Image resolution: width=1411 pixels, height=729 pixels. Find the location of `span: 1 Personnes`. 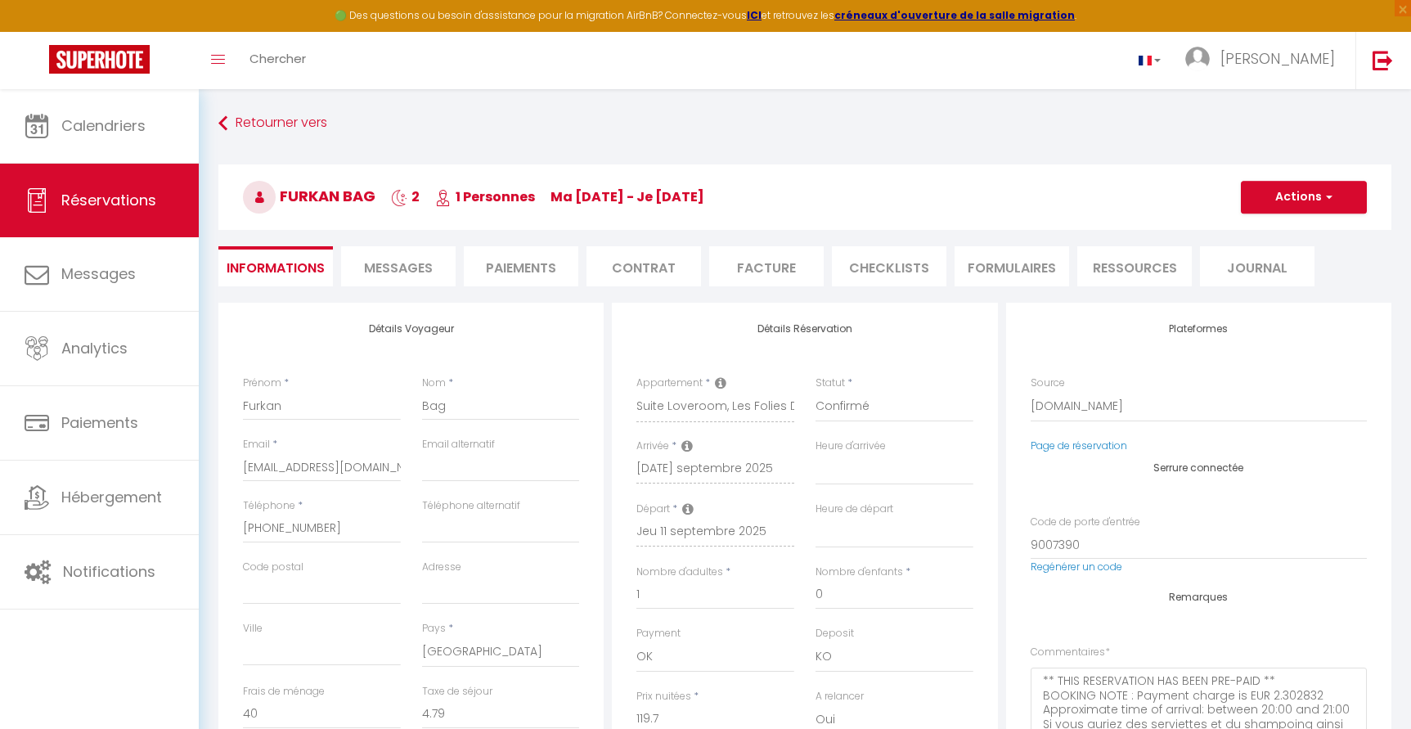

span: 1 Personnes is located at coordinates (485, 196).